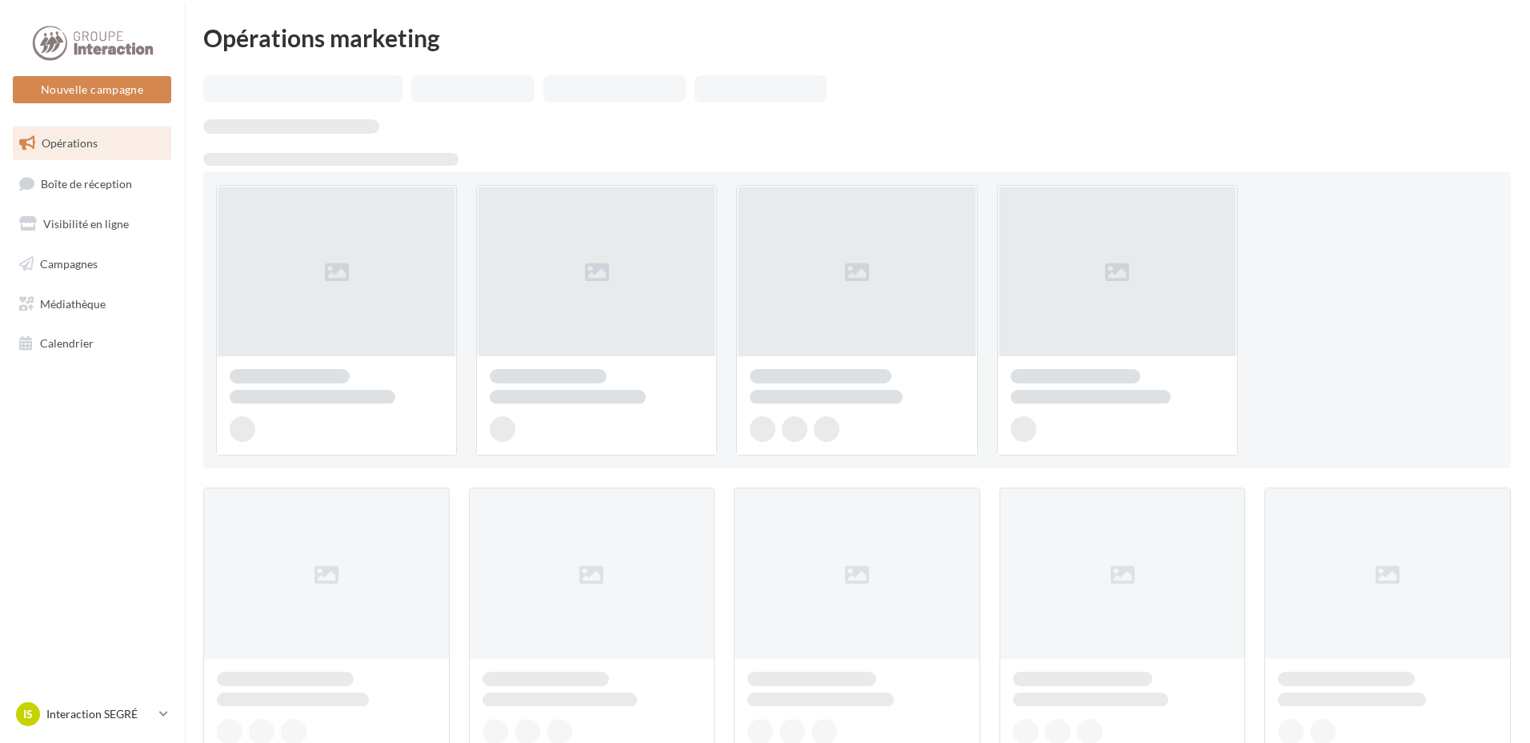 The image size is (1530, 743). I want to click on a: Boîte de réception, so click(92, 183).